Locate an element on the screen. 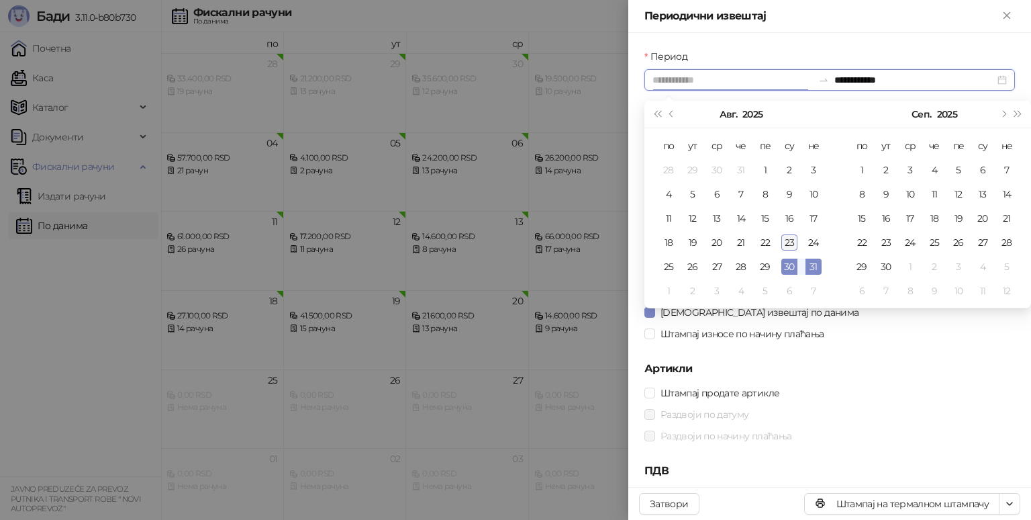  td: 2025-09-07 is located at coordinates (1007, 170).